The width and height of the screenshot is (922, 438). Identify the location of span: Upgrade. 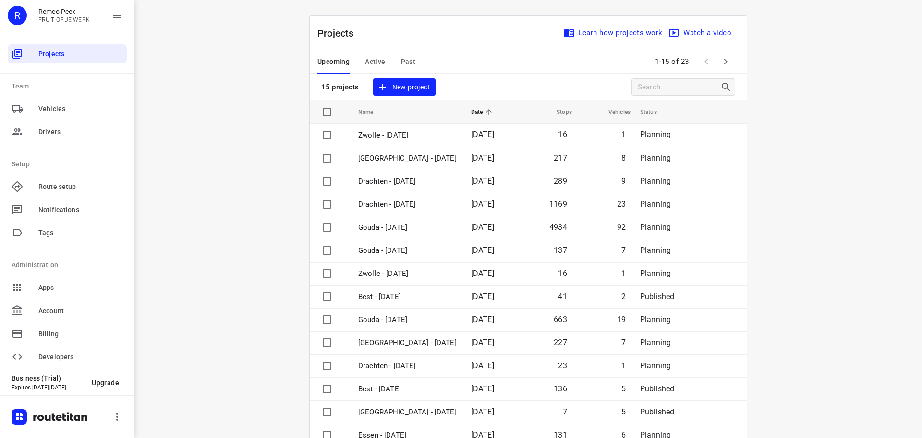
(105, 382).